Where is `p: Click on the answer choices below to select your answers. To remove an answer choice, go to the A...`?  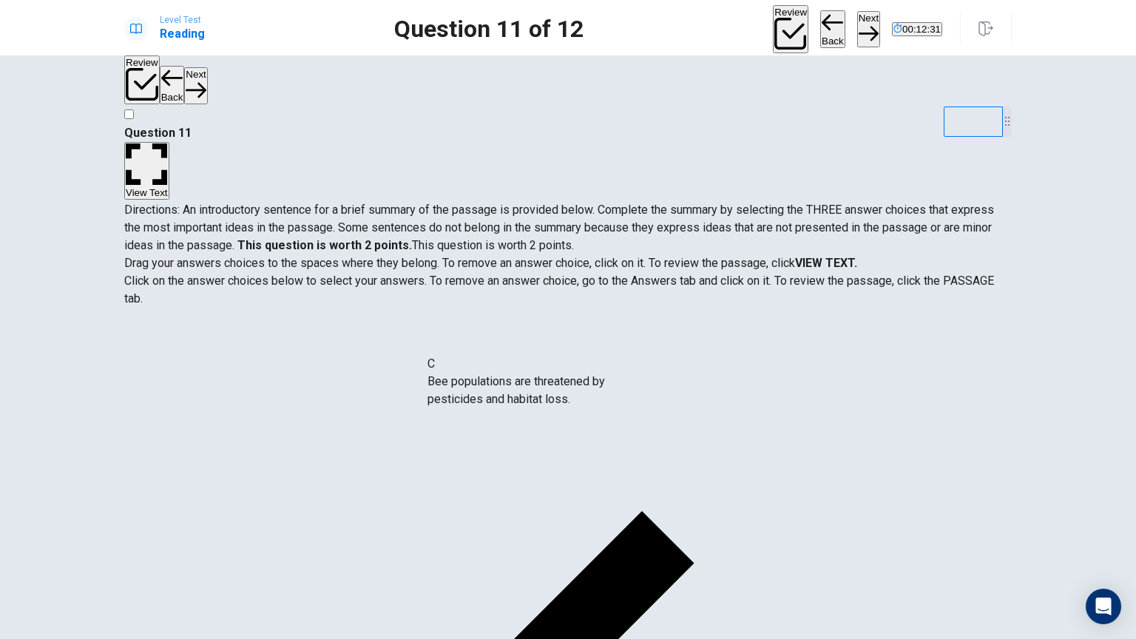
p: Click on the answer choices below to select your answers. To remove an answer choice, go to the A... is located at coordinates (568, 290).